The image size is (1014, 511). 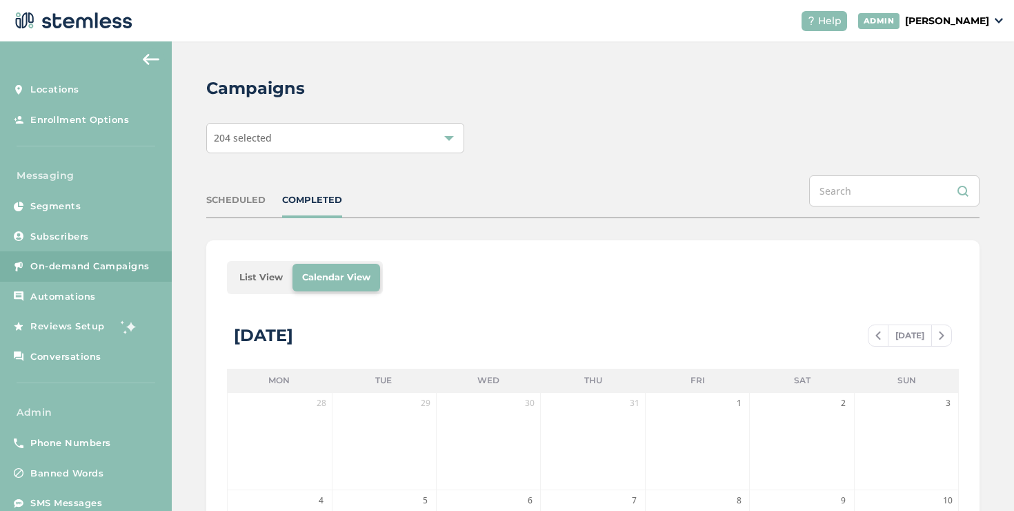 I want to click on span: Enrollment Options, so click(x=79, y=120).